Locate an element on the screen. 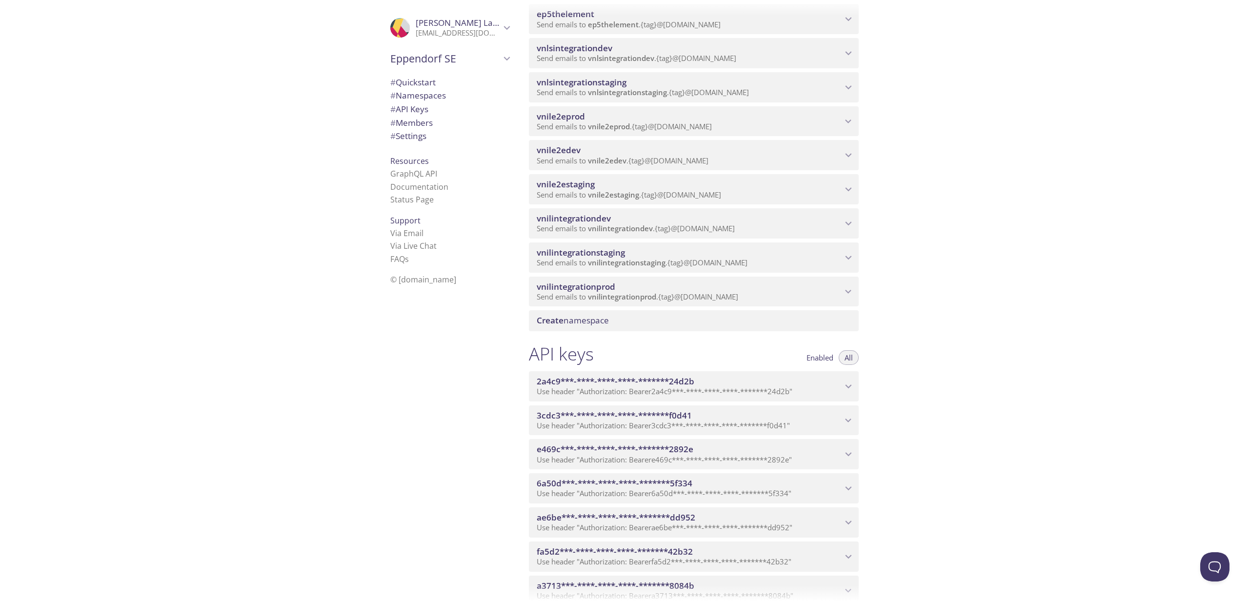 The image size is (1249, 601). span: Quickstart is located at coordinates (413, 82).